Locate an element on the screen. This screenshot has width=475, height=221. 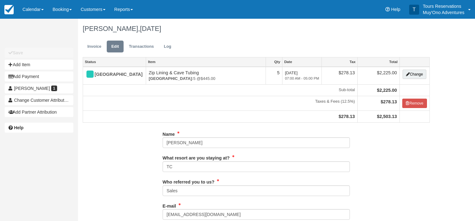
em: Taxes & Fees (12.5%) is located at coordinates (220, 101).